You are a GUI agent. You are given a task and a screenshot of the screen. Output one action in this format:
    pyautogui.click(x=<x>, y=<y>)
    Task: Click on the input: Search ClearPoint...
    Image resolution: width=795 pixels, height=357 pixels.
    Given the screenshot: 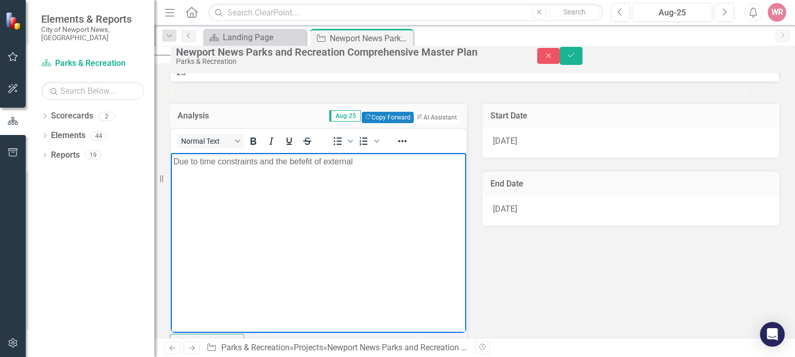 What is the action you would take?
    pyautogui.click(x=406, y=12)
    